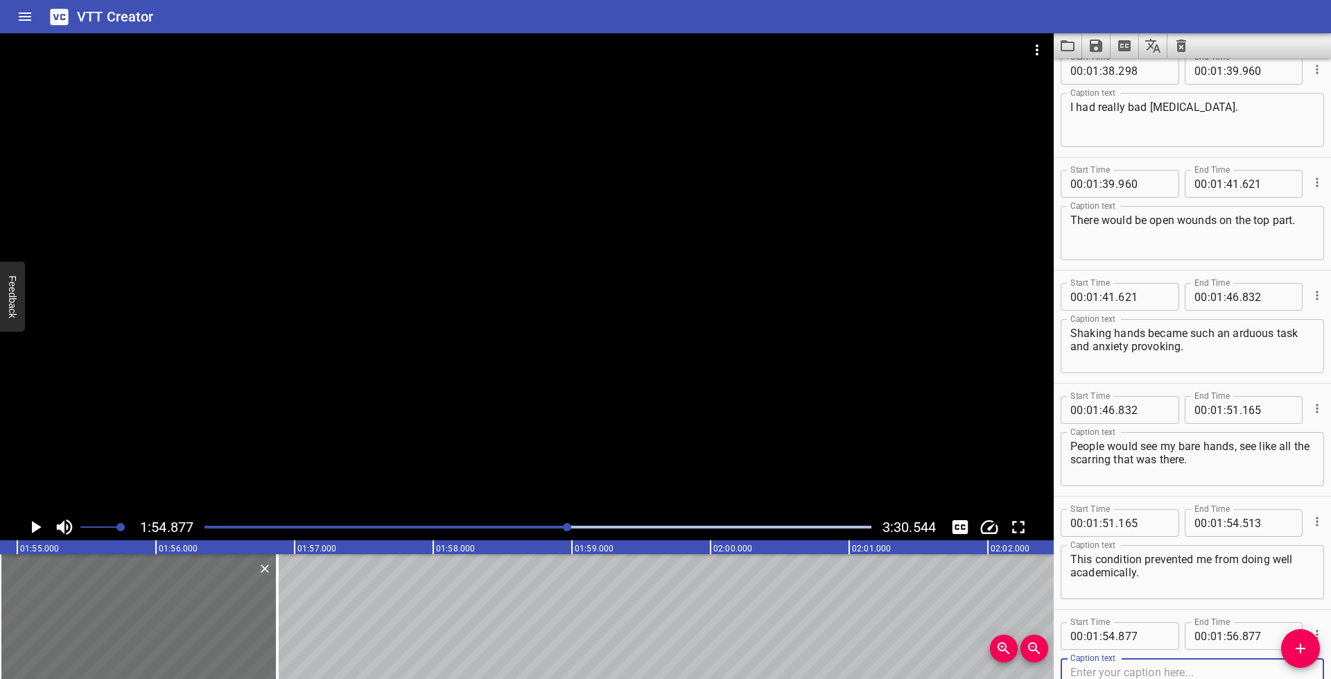 This screenshot has width=1331, height=679. I want to click on input: 832, so click(1267, 297).